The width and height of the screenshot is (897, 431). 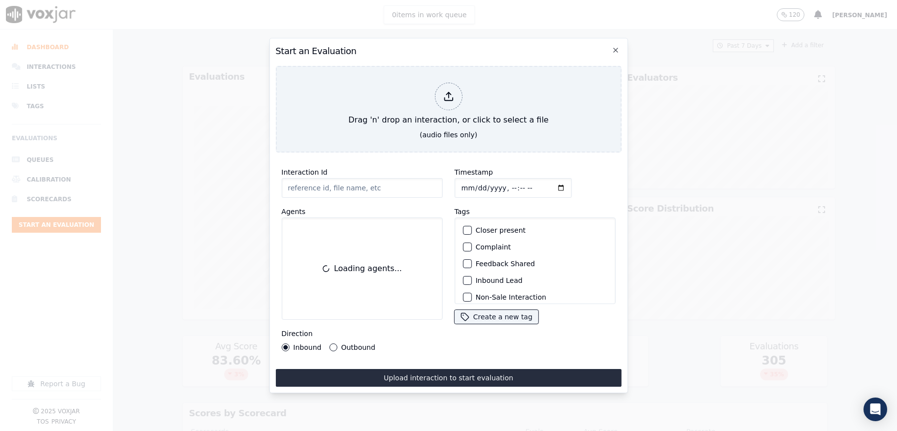 I want to click on div: Drag 'n' drop an interaction, or click to select a file, so click(x=448, y=104).